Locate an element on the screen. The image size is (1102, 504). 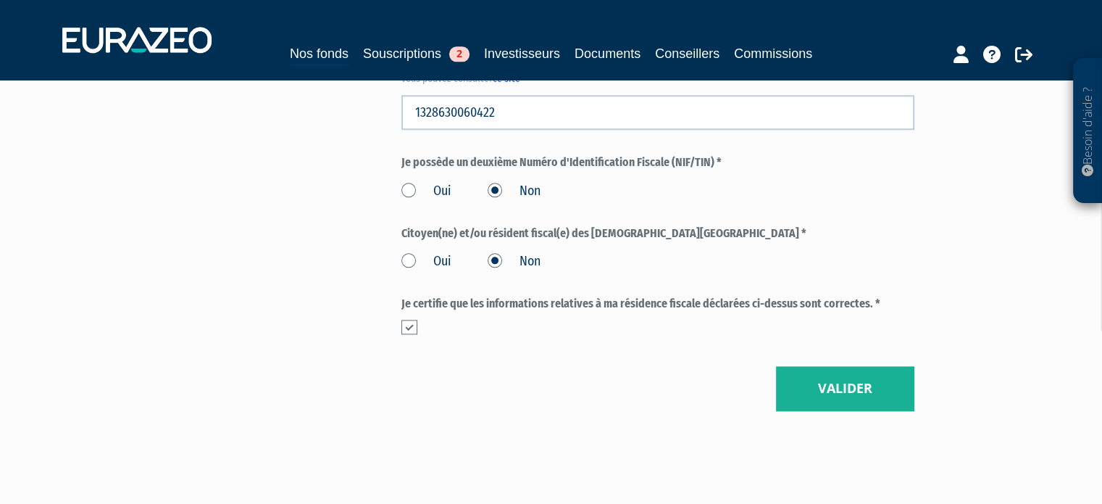
a: Documents is located at coordinates (607, 54).